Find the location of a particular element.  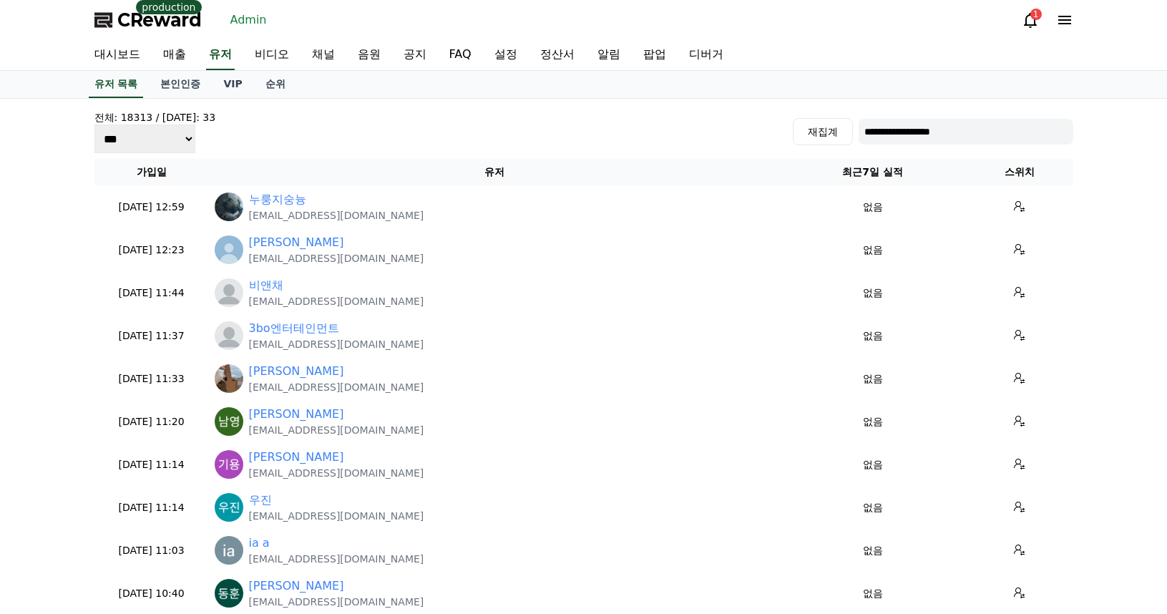

a: 본인인증 is located at coordinates (180, 84).